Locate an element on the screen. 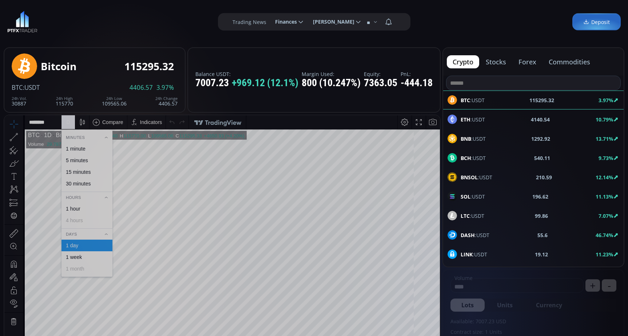 Image resolution: width=628 pixels, height=336 pixels. div: 800 (10.247%) is located at coordinates (331, 83).